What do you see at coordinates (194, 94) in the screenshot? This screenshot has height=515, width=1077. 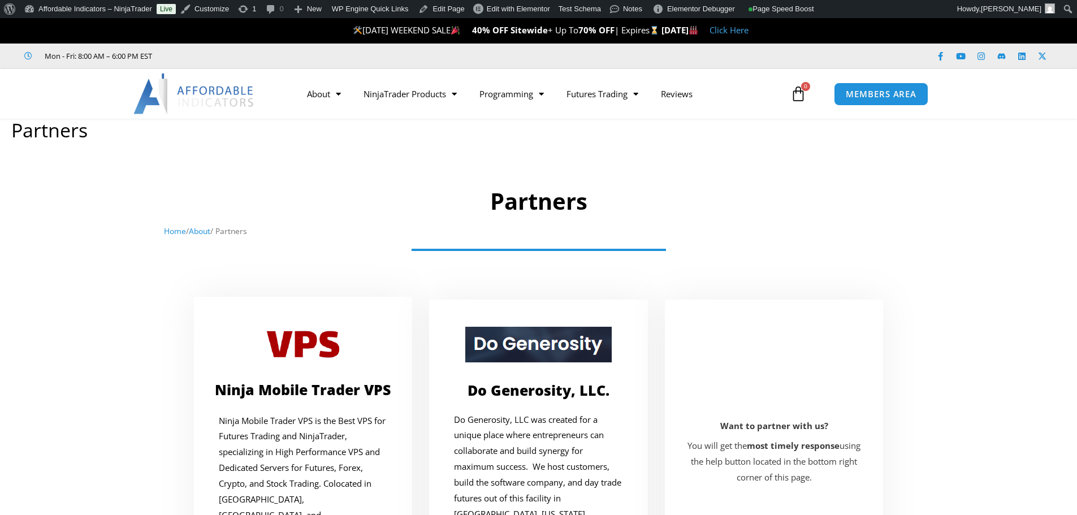 I see `img: LogoAI | Affordable Indicators – NinjaTrader` at bounding box center [194, 94].